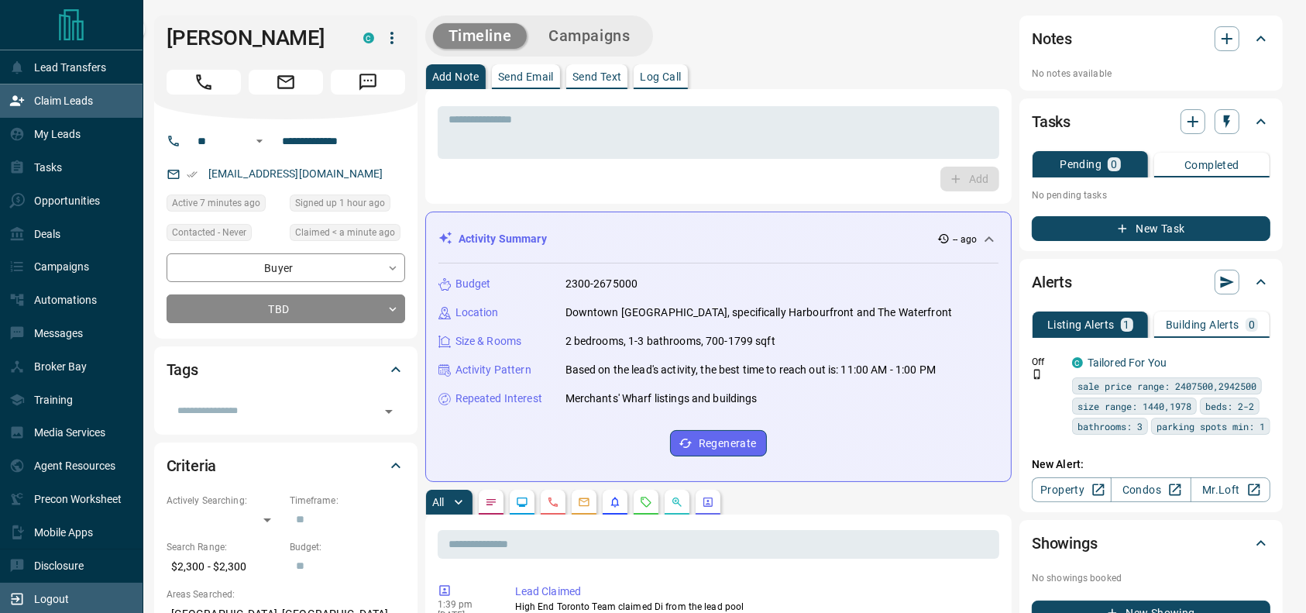 This screenshot has height=613, width=1306. I want to click on button: Timeline, so click(480, 36).